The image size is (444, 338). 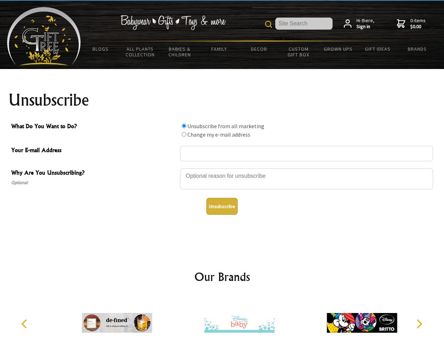 I want to click on a: Grown Ups, so click(x=338, y=49).